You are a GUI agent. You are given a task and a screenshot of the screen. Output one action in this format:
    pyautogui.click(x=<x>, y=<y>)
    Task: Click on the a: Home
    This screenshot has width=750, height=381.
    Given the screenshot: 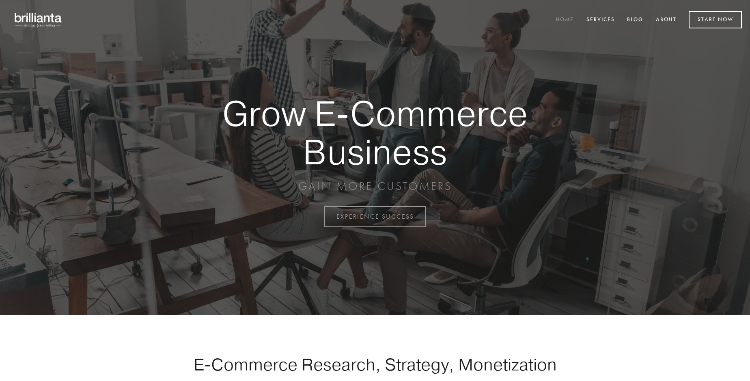 What is the action you would take?
    pyautogui.click(x=565, y=20)
    